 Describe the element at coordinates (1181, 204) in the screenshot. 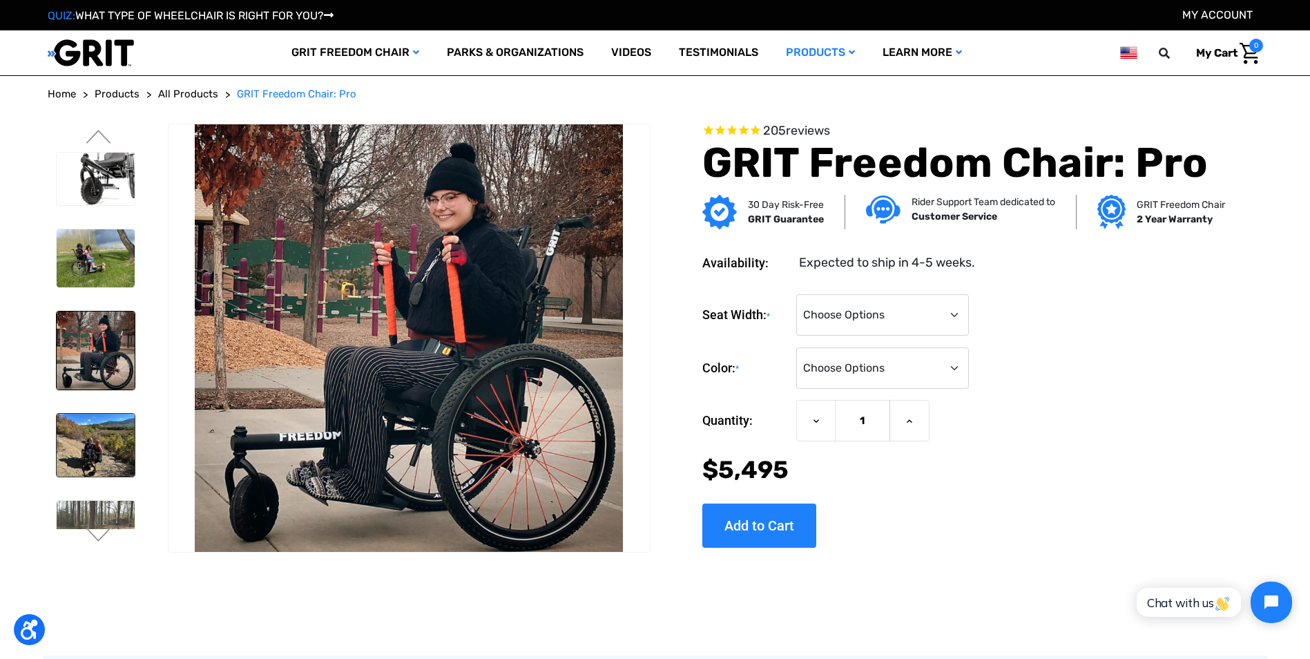

I see `p: GRIT Freedom Chair` at that location.